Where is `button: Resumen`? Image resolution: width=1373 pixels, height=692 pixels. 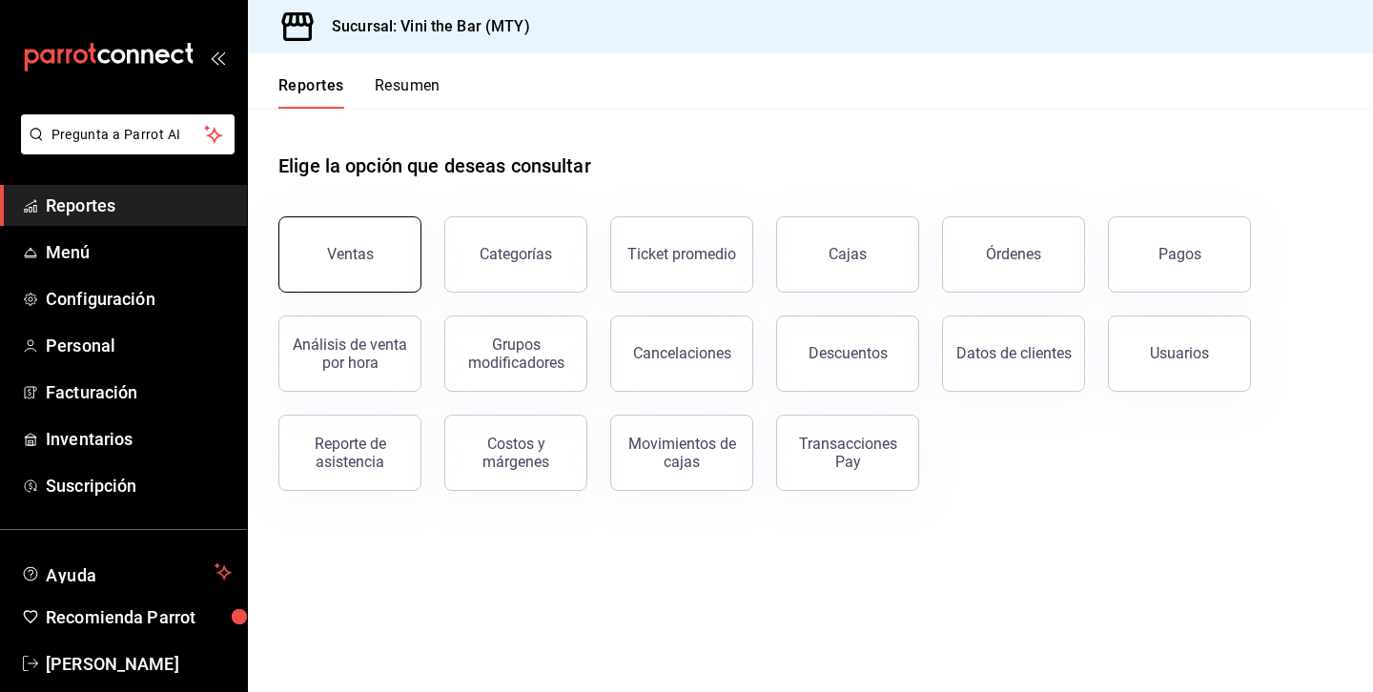
button: Resumen is located at coordinates (407, 92).